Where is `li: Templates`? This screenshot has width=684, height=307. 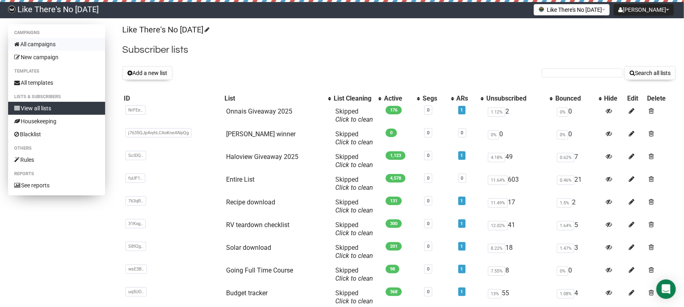
li: Templates is located at coordinates (56, 71).